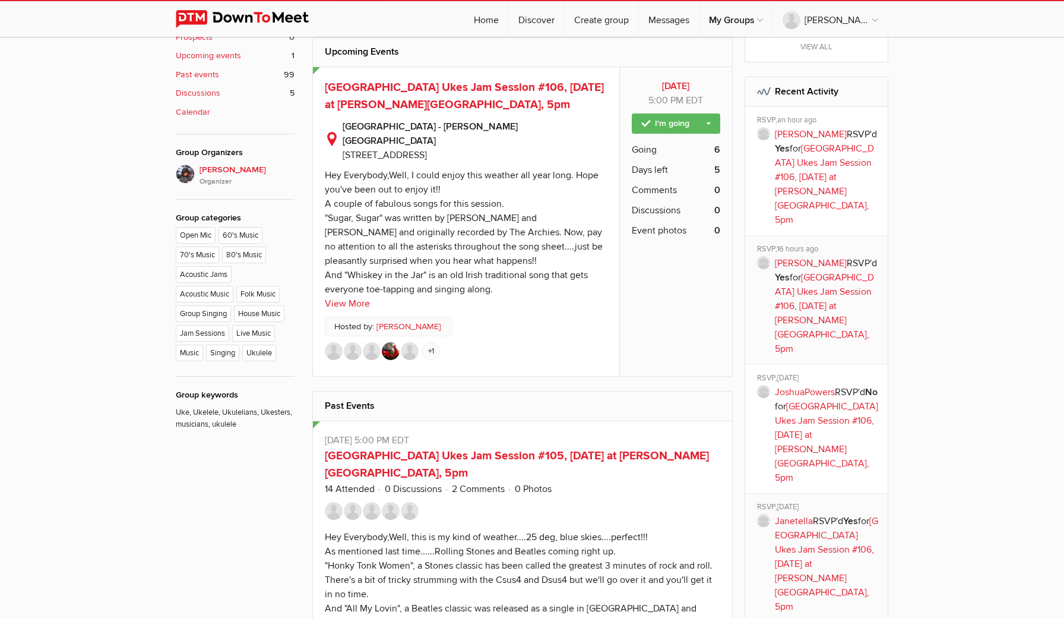 The width and height of the screenshot is (1064, 618). Describe the element at coordinates (523, 406) in the screenshot. I see `h2: Past Events` at that location.